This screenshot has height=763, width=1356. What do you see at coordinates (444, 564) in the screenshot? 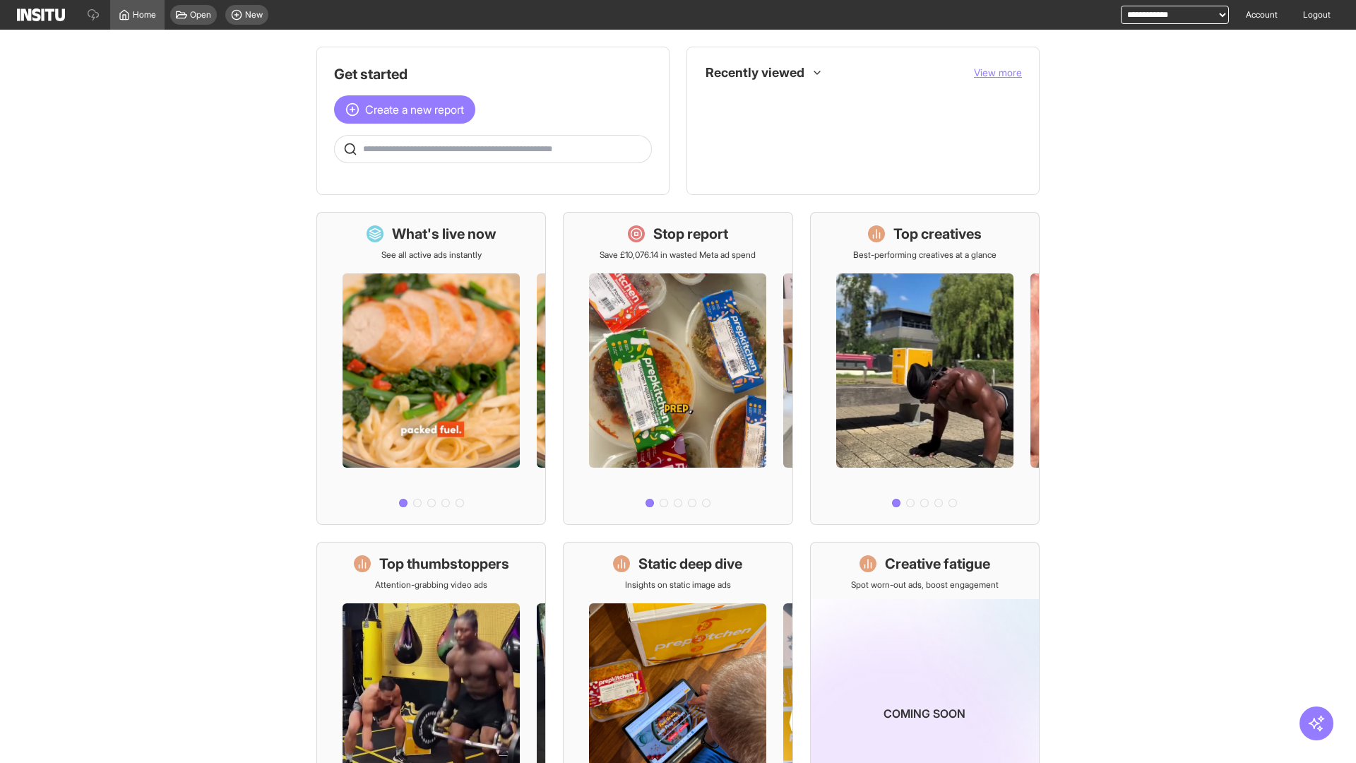
I see `h1: Top thumbstoppers` at bounding box center [444, 564].